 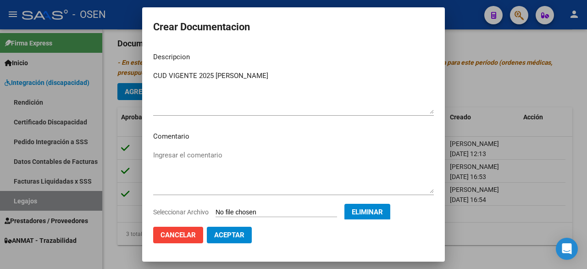 What do you see at coordinates (367, 212) in the screenshot?
I see `span: Eliminar` at bounding box center [367, 212].